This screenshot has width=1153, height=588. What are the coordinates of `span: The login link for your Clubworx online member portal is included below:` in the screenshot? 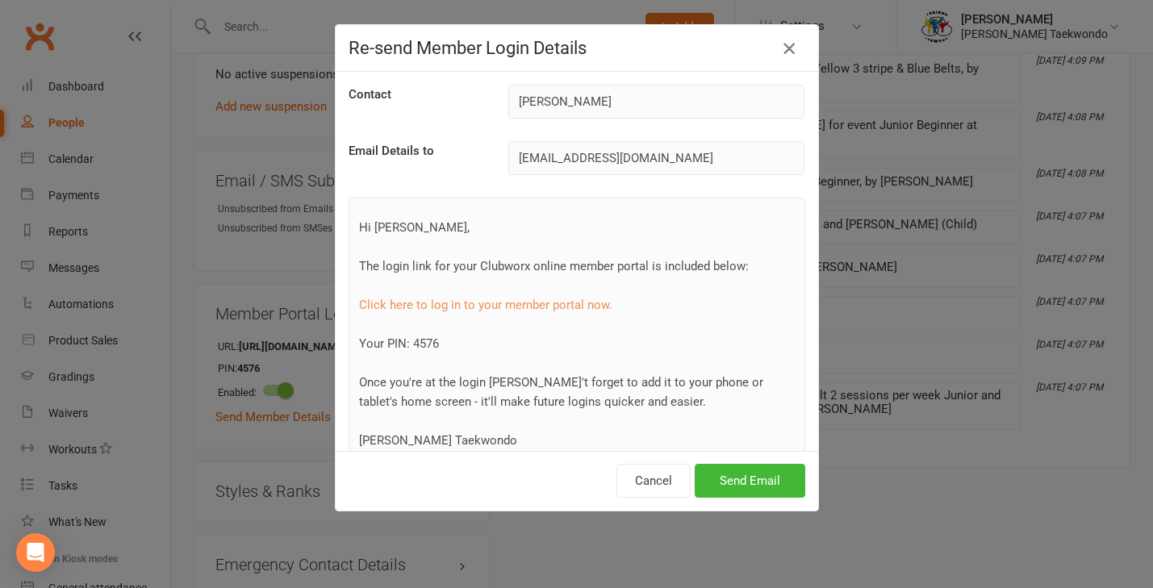 It's located at (553, 266).